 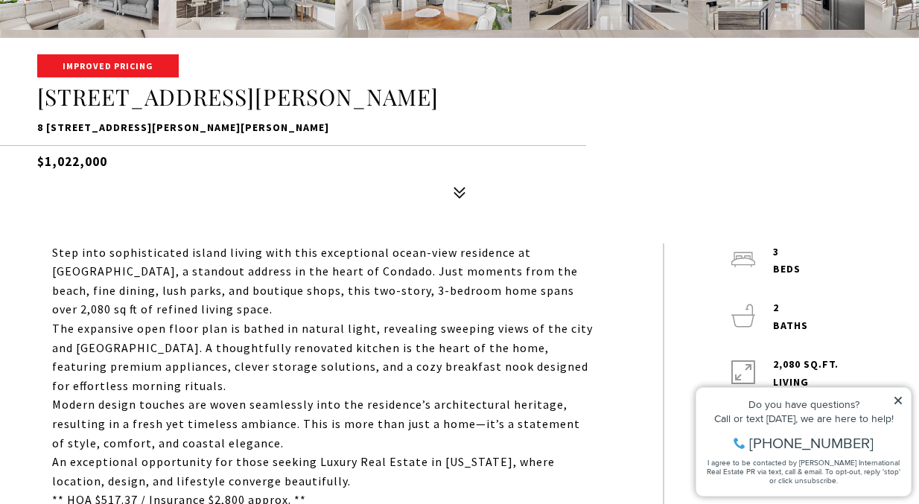 I want to click on p: The expansive open floor plan is bathed in natural light, revealing sweeping views of the city an..., so click(x=324, y=358).